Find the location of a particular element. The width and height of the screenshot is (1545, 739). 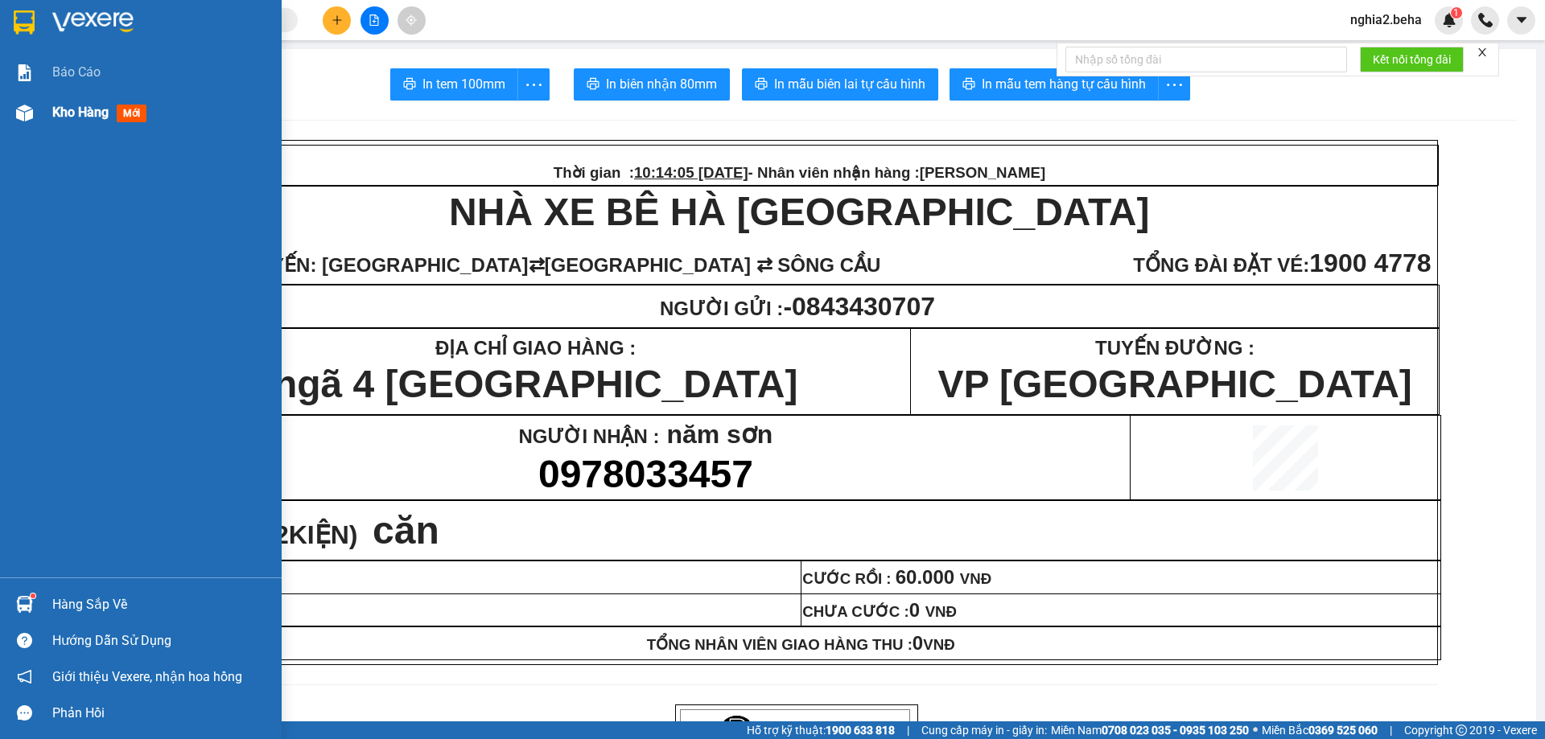

span: mới is located at coordinates (131, 113).